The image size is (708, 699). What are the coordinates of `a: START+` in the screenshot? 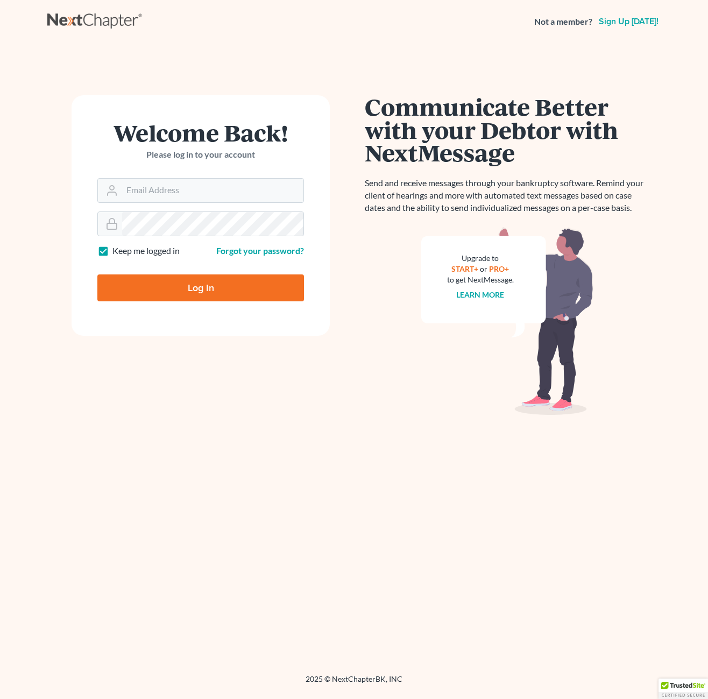 It's located at (466, 269).